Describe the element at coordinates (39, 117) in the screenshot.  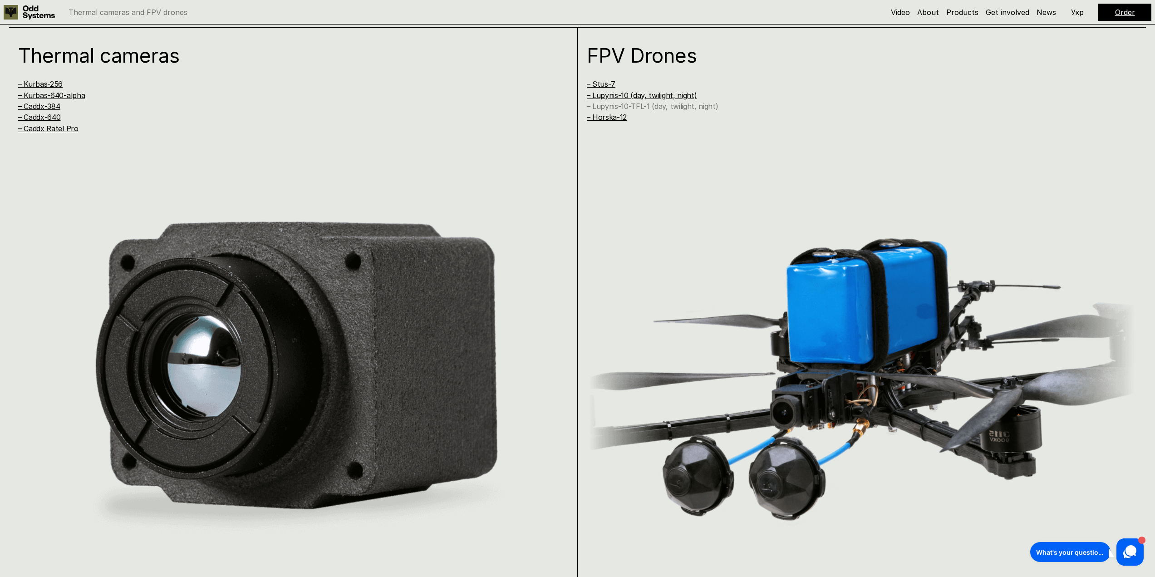
I see `a: – Caddx-640` at that location.